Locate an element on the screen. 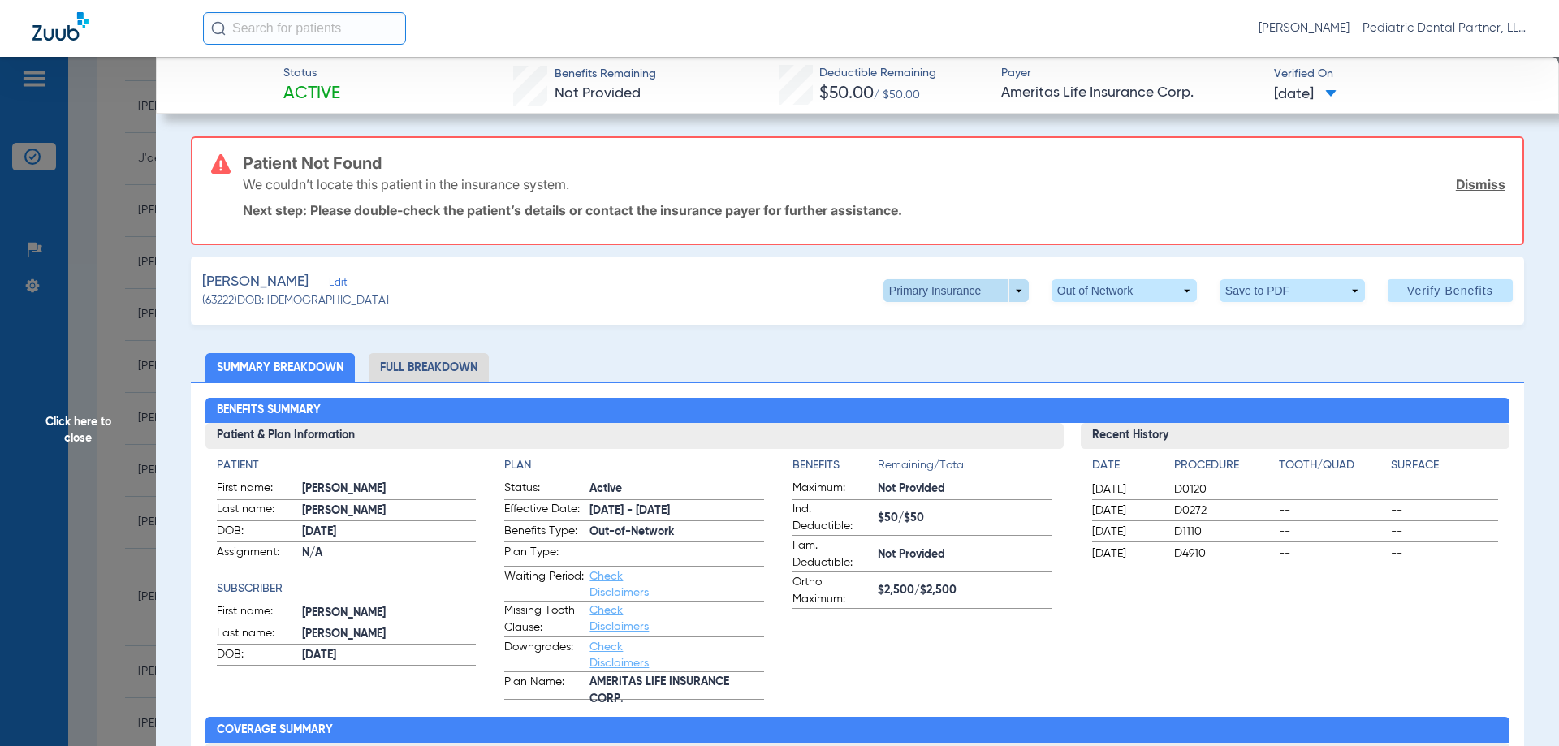  p: We couldn’t locate this patient in the insurance system. is located at coordinates (406, 184).